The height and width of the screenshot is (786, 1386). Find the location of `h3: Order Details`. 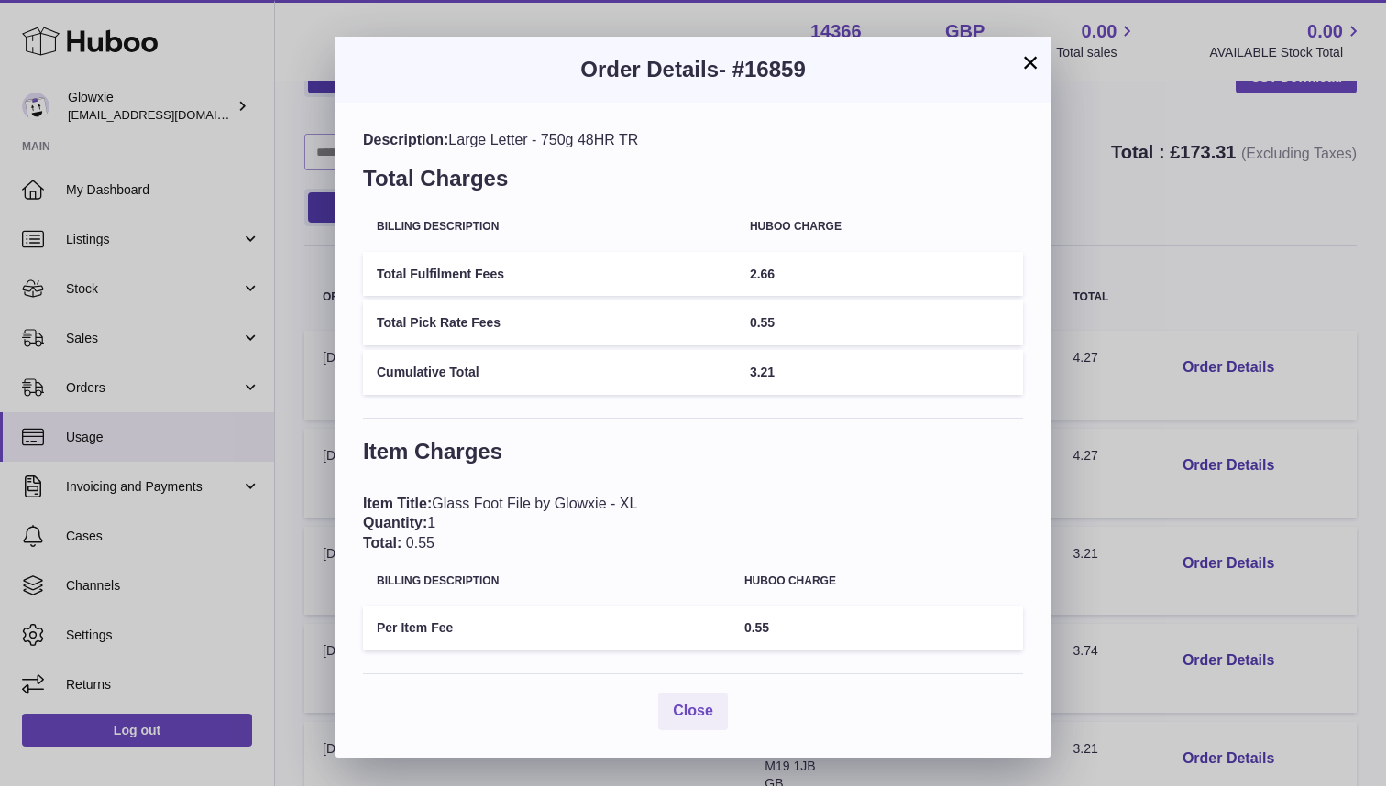

h3: Order Details is located at coordinates (693, 70).